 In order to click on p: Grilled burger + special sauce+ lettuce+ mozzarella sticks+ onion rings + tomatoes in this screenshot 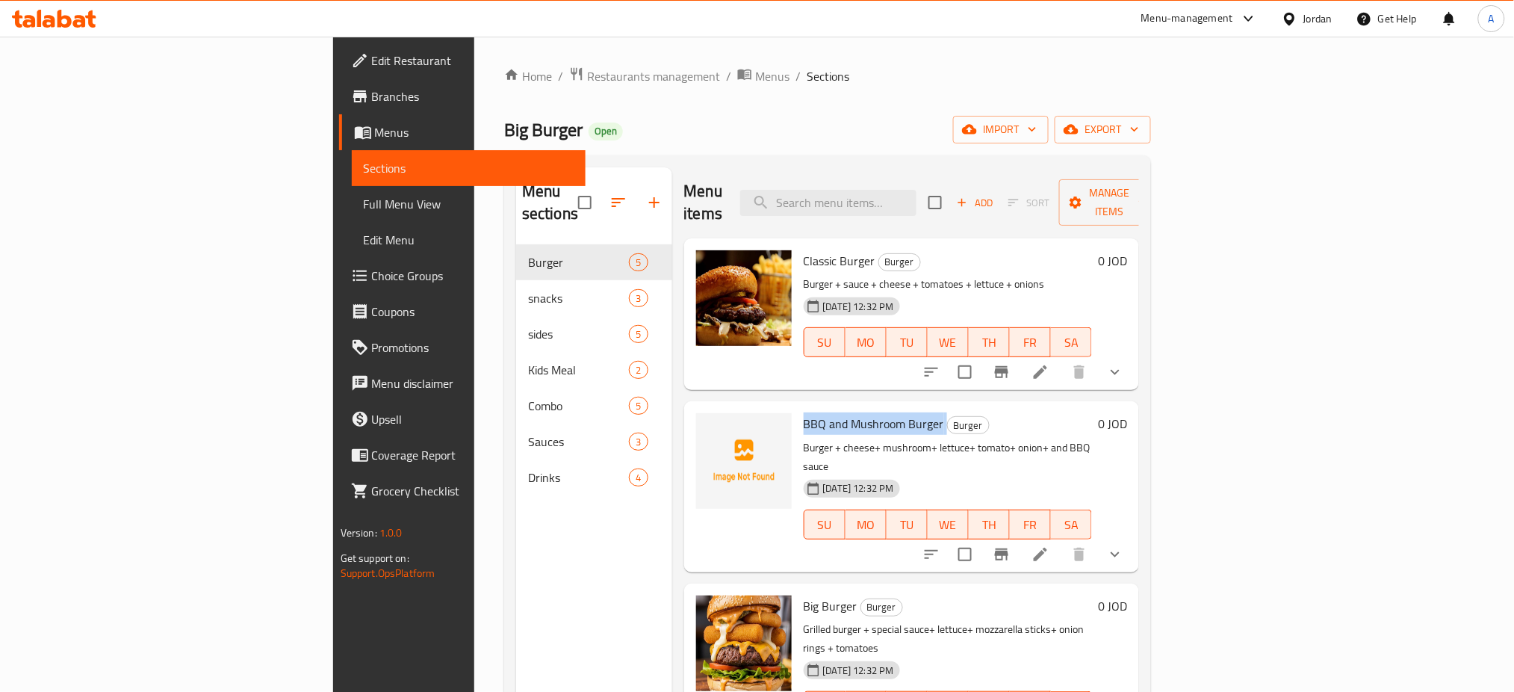, I will do `click(948, 639)`.